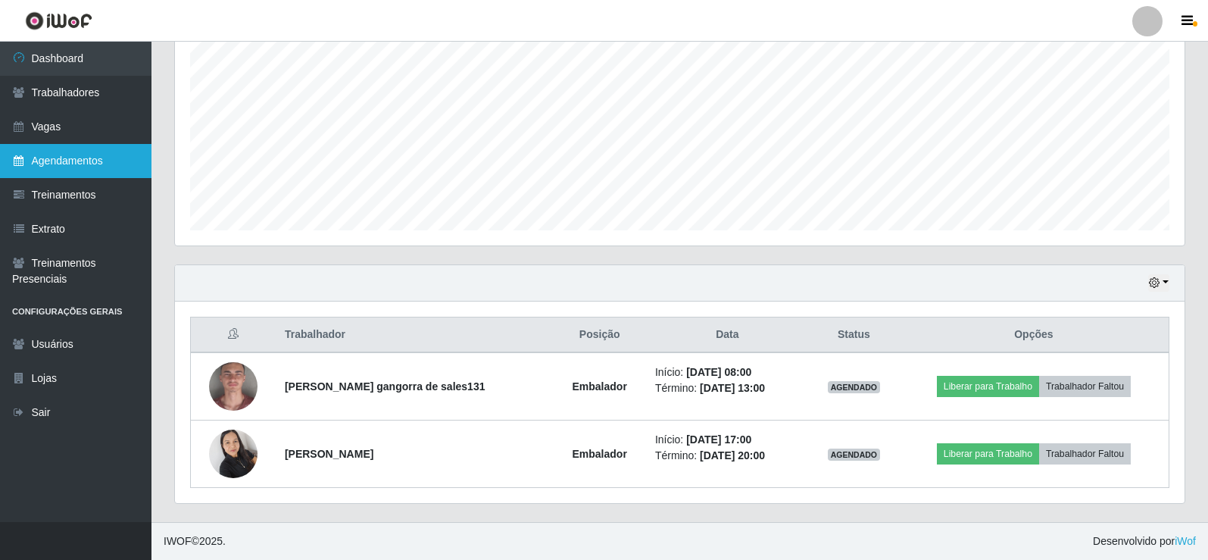  Describe the element at coordinates (414, 335) in the screenshot. I see `th: Trabalhador` at that location.